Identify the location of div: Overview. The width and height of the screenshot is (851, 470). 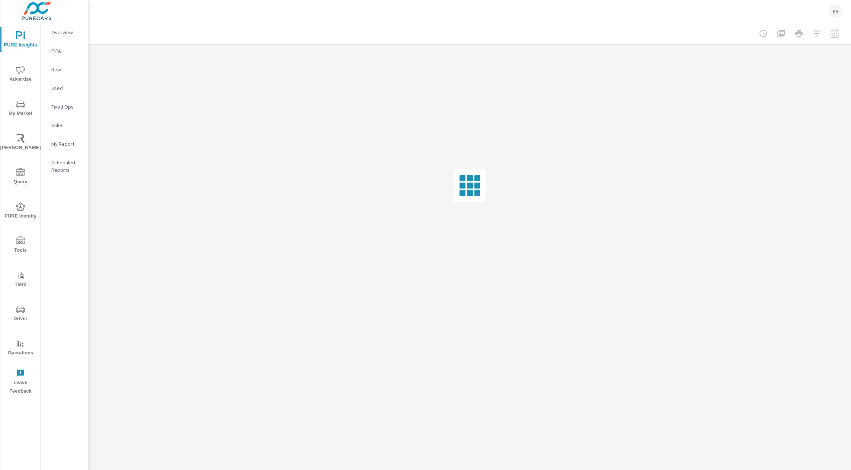
(64, 32).